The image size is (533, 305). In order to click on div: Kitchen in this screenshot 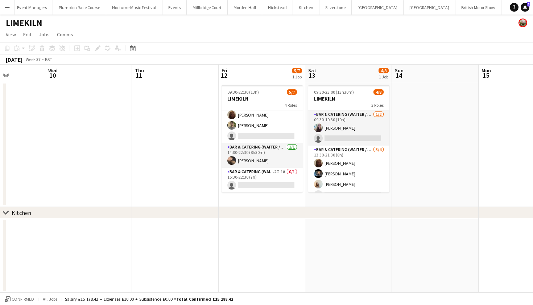, I will do `click(21, 213)`.